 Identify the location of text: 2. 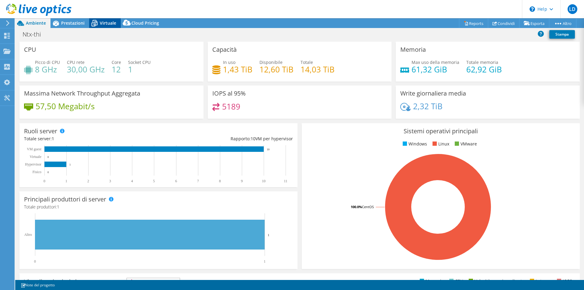
(88, 181).